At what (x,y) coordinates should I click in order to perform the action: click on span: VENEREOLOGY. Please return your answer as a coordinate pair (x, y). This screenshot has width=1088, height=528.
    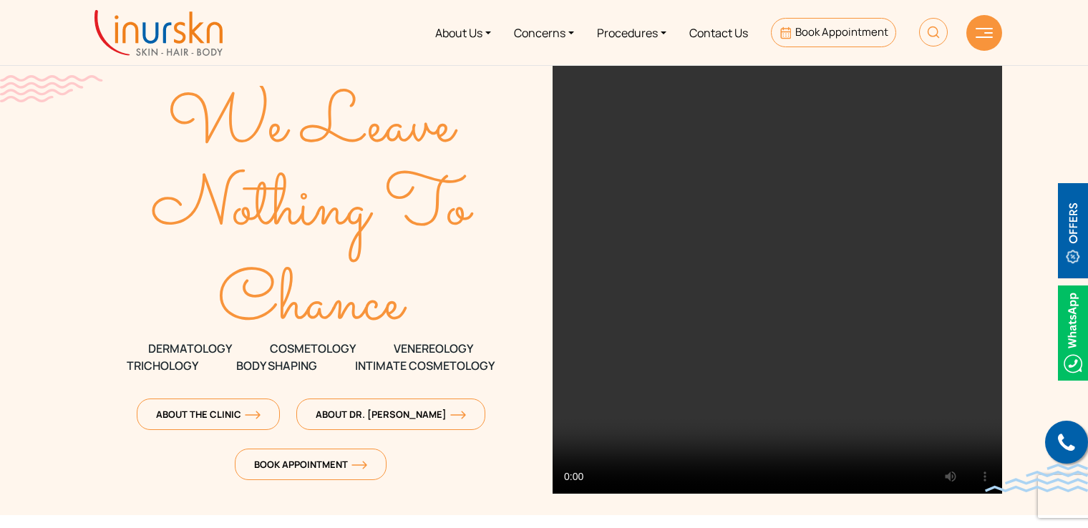
    Looking at the image, I should click on (433, 348).